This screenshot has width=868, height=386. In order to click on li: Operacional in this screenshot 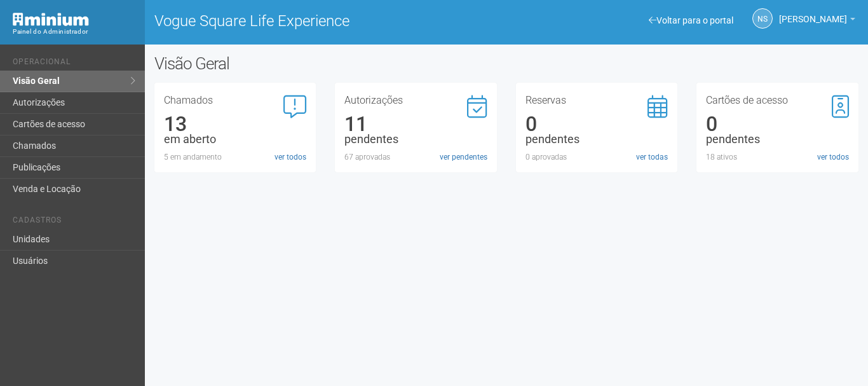, I will do `click(74, 64)`.